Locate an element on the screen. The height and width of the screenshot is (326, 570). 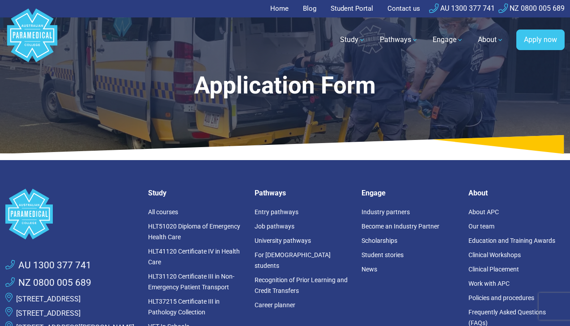
a: Work with APC is located at coordinates (489, 284).